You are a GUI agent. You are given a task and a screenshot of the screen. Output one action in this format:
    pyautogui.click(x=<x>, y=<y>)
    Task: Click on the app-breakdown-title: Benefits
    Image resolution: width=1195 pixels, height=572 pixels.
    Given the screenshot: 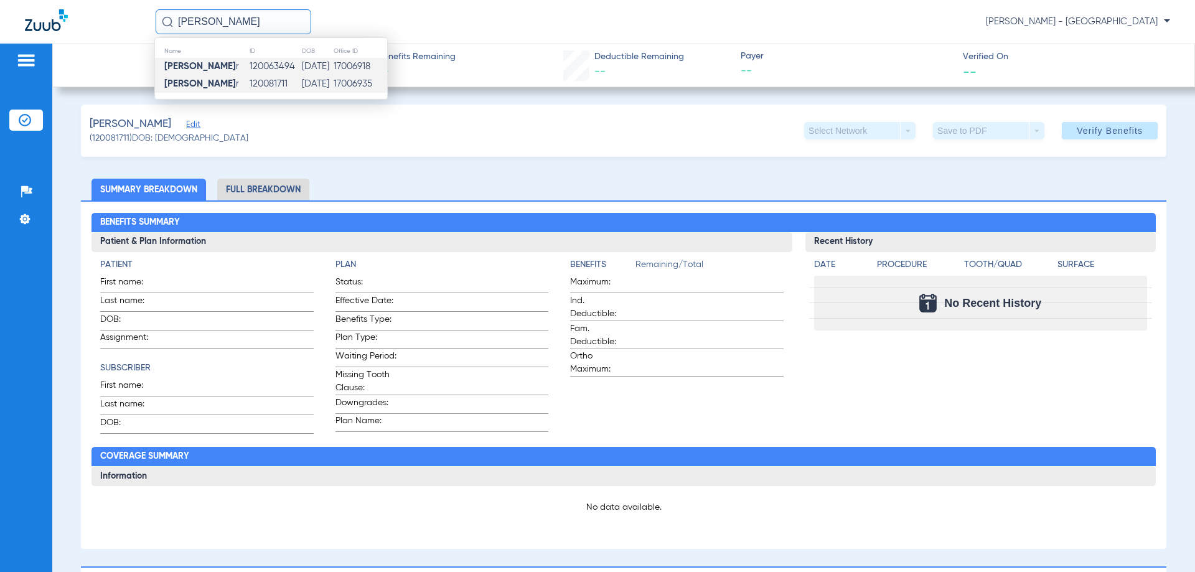 What is the action you would take?
    pyautogui.click(x=602, y=267)
    